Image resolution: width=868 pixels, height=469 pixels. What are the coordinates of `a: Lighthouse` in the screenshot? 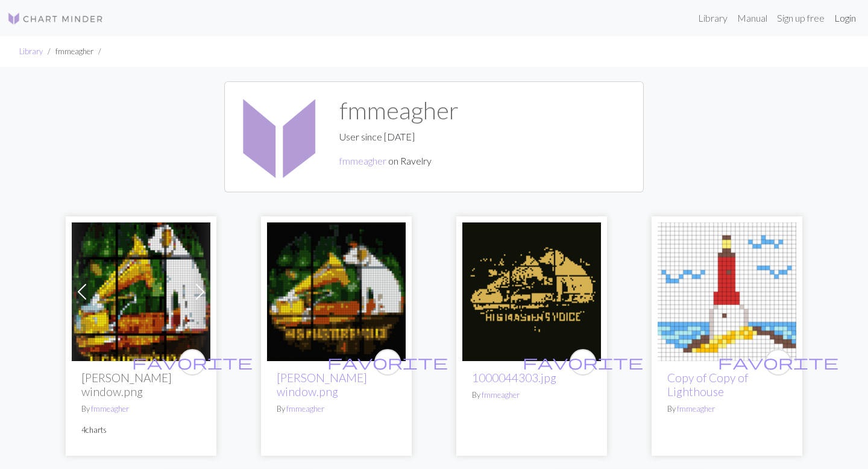 It's located at (727, 290).